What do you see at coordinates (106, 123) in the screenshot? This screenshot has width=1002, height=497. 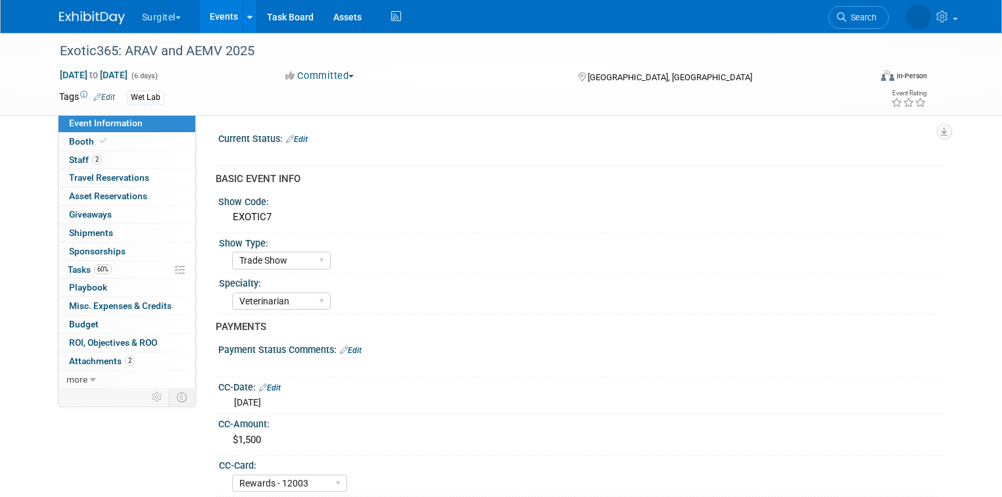 I see `span: Event Information` at bounding box center [106, 123].